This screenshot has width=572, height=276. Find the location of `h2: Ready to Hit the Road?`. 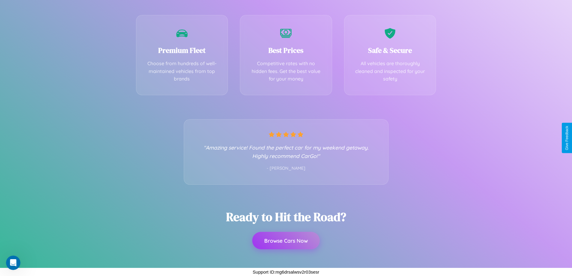

h2: Ready to Hit the Road? is located at coordinates (286, 217).